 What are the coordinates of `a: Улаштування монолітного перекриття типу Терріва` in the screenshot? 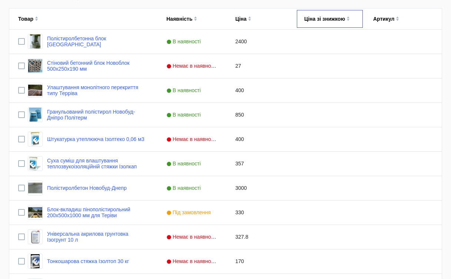 It's located at (98, 90).